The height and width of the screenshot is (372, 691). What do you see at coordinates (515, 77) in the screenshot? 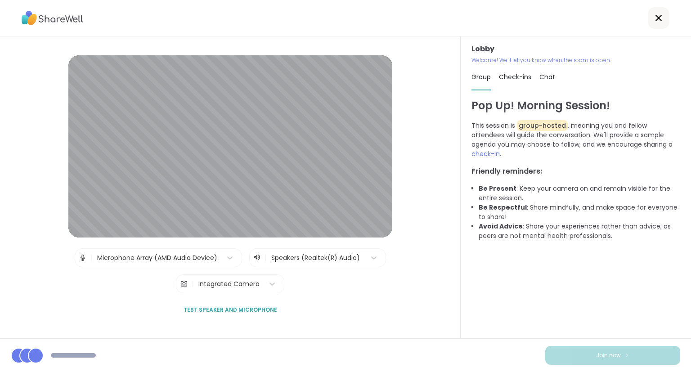
I see `span: Check-ins` at bounding box center [515, 77].